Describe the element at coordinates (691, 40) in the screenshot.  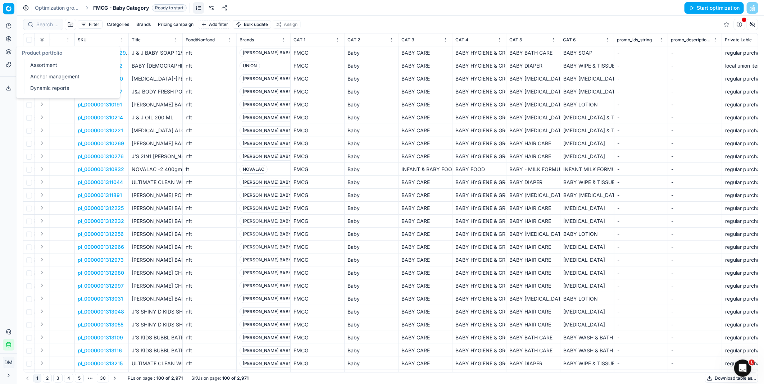
I see `span: promo_descriptions_string` at that location.